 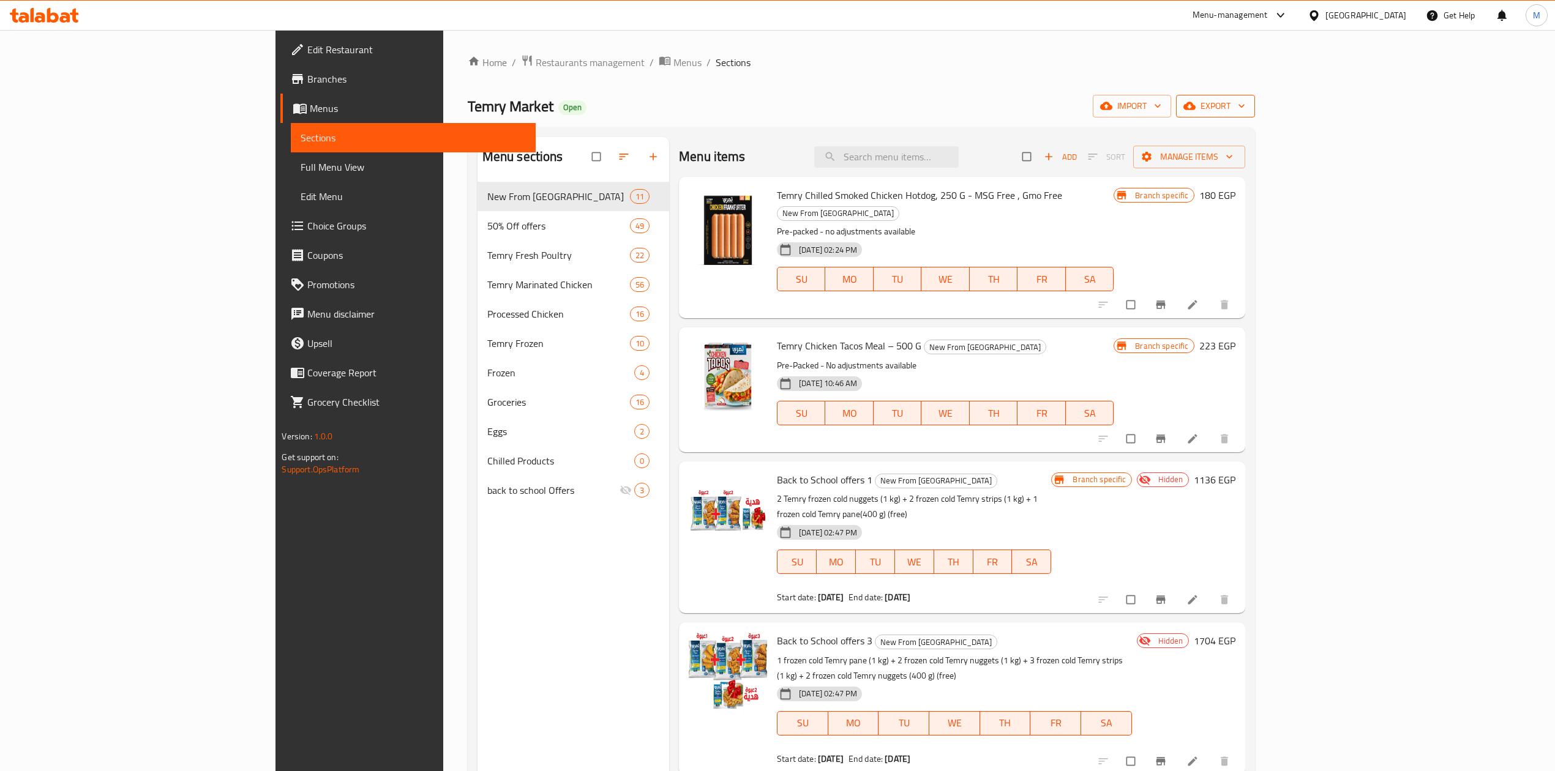 I want to click on a: Support.OpsPlatform, so click(x=320, y=469).